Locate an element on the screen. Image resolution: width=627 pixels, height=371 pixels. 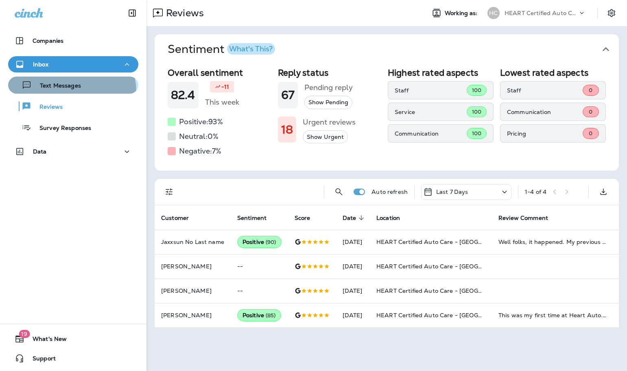
h2: Highest rated aspects is located at coordinates (441, 72).